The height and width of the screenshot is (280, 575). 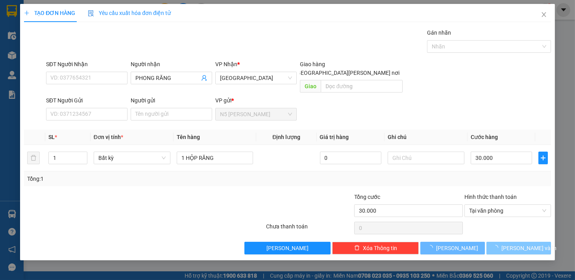 What do you see at coordinates (63, 30) in the screenshot?
I see `b: Gửi khách hàng` at bounding box center [63, 30].